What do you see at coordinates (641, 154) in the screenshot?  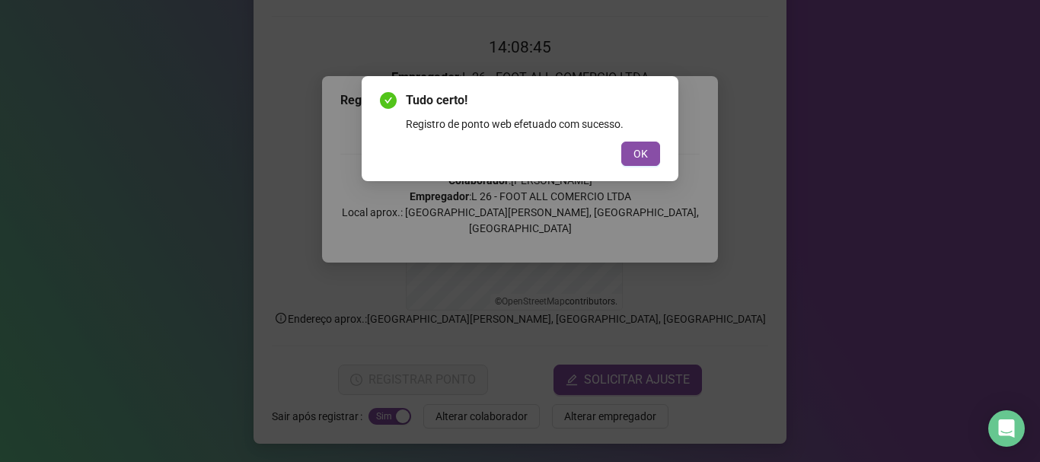 I see `button: OK` at bounding box center [641, 154].